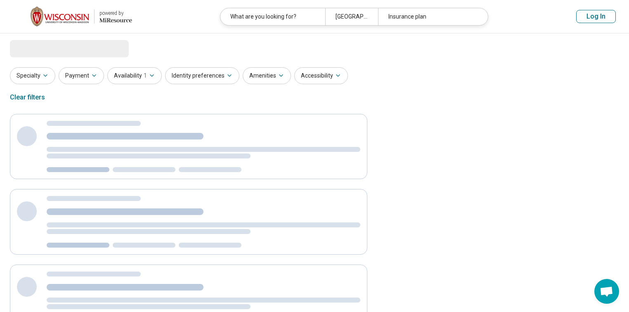 This screenshot has height=312, width=629. Describe the element at coordinates (116, 13) in the screenshot. I see `div: powered by` at that location.